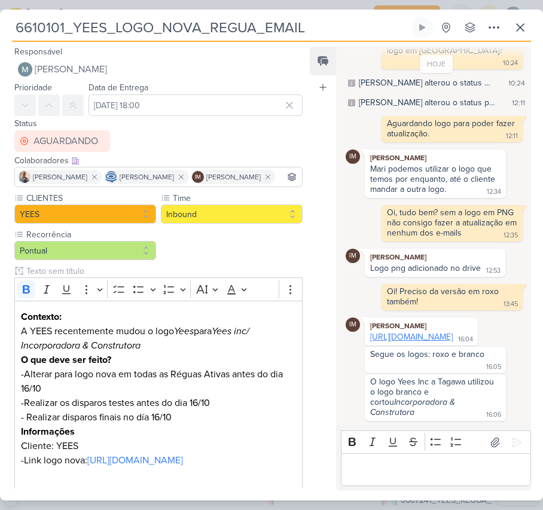 The height and width of the screenshot is (510, 543). Describe the element at coordinates (163, 271) in the screenshot. I see `input: Texto sem título` at that location.